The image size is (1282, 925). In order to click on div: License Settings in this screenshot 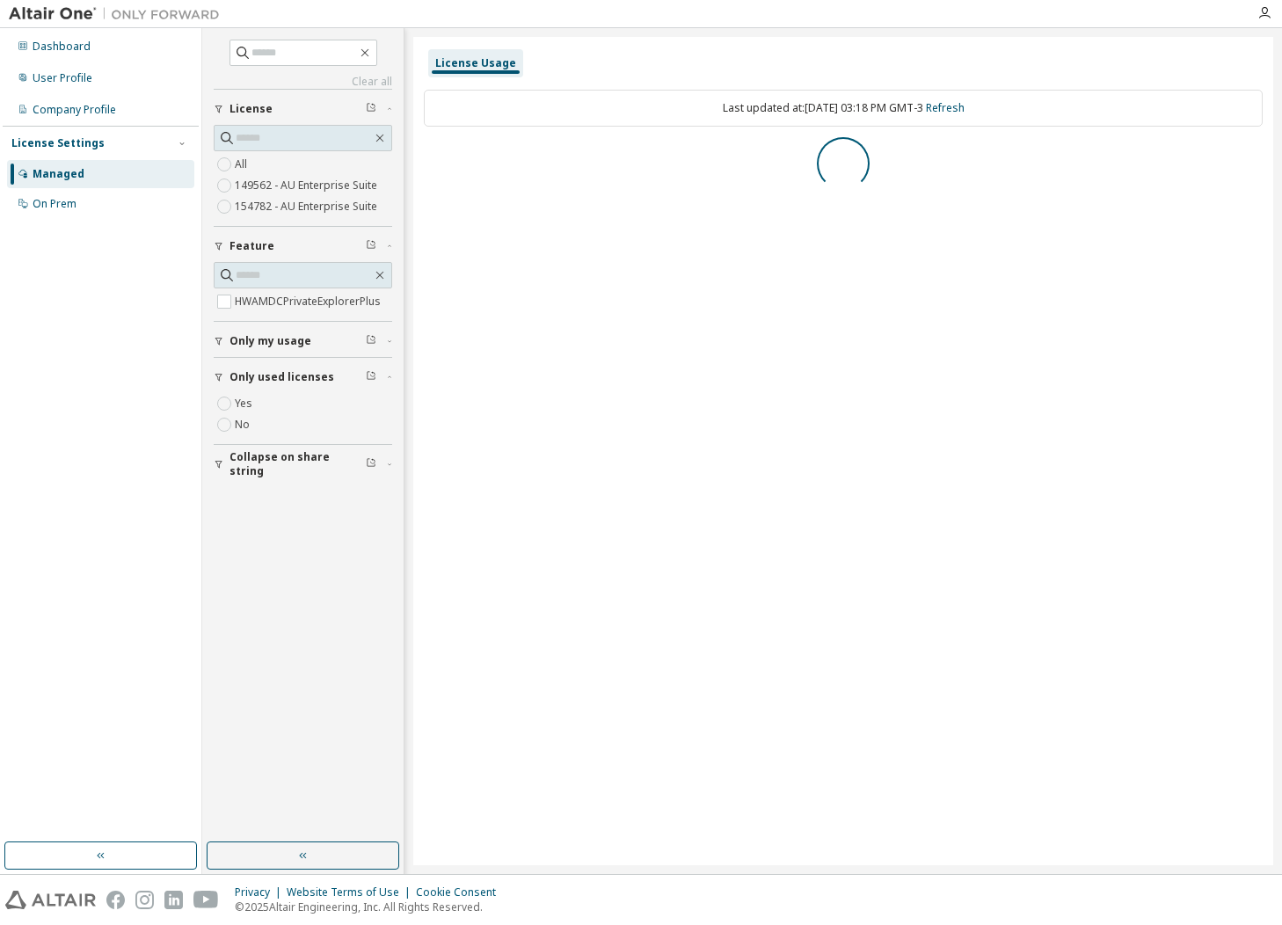, I will do `click(58, 143)`.